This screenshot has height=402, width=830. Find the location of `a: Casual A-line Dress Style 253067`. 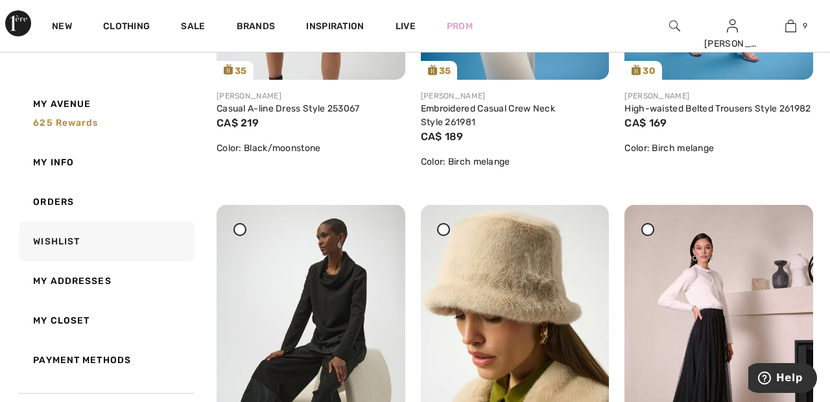

a: Casual A-line Dress Style 253067 is located at coordinates (288, 108).